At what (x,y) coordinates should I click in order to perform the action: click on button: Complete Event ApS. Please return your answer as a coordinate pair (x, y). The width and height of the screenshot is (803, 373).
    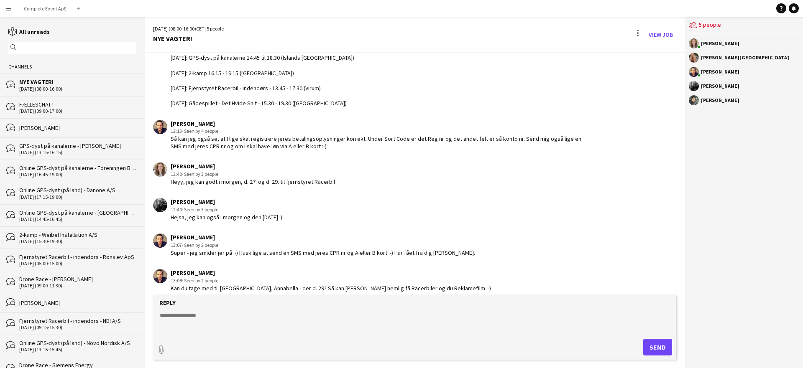
    Looking at the image, I should click on (45, 8).